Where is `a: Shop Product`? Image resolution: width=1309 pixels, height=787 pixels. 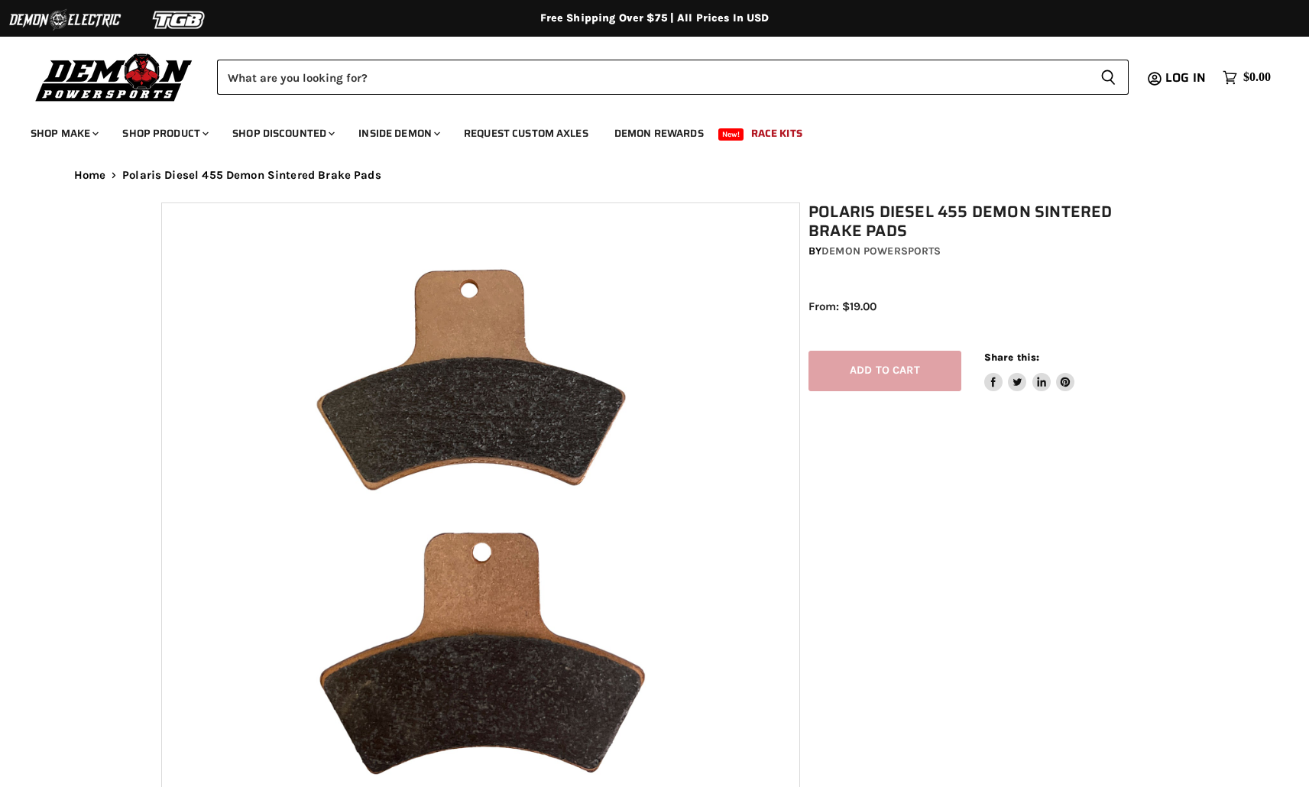 a: Shop Product is located at coordinates (164, 133).